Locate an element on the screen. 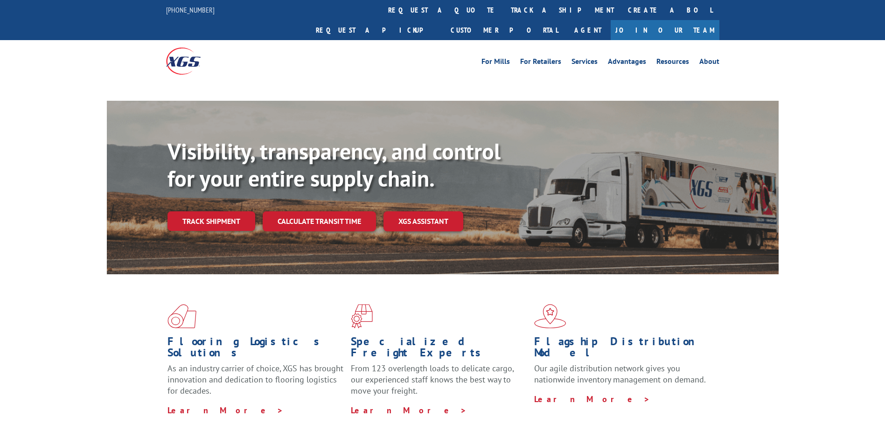 The width and height of the screenshot is (885, 445). a: Resources is located at coordinates (673, 63).